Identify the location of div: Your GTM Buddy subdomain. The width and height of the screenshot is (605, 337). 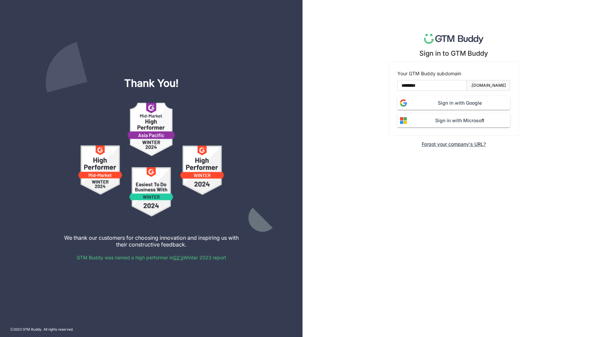
(453, 74).